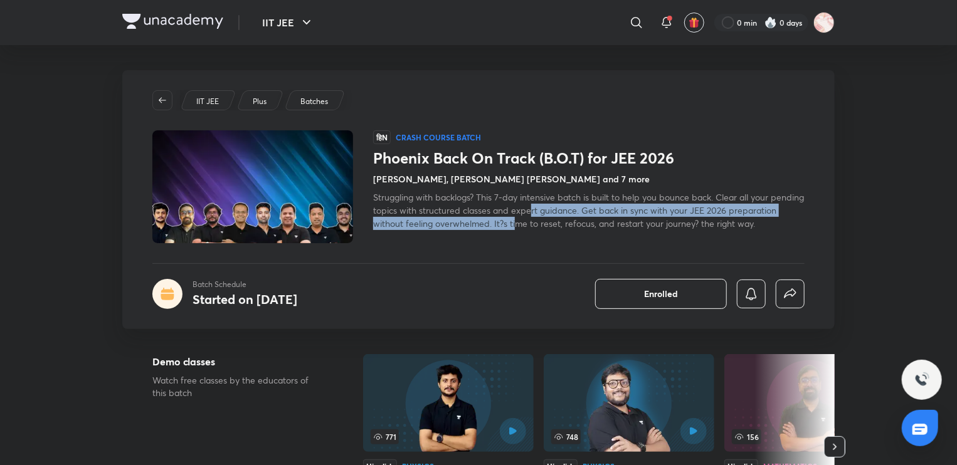 The width and height of the screenshot is (957, 465). What do you see at coordinates (382, 137) in the screenshot?
I see `span: हिN` at bounding box center [382, 137].